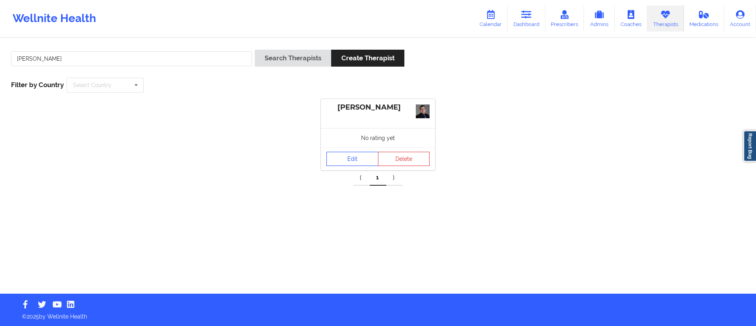  Describe the element at coordinates (378, 313) in the screenshot. I see `p: © 2025 by Wellnite Health` at that location.